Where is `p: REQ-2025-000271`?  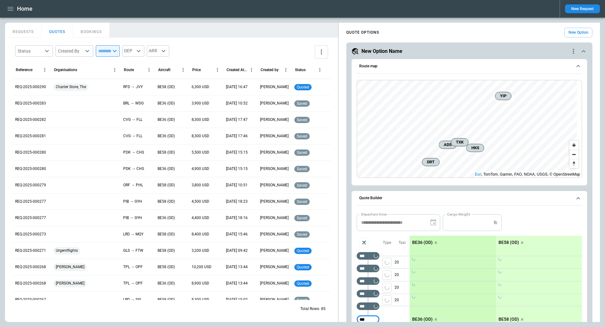
p: REQ-2025-000271 is located at coordinates (31, 251).